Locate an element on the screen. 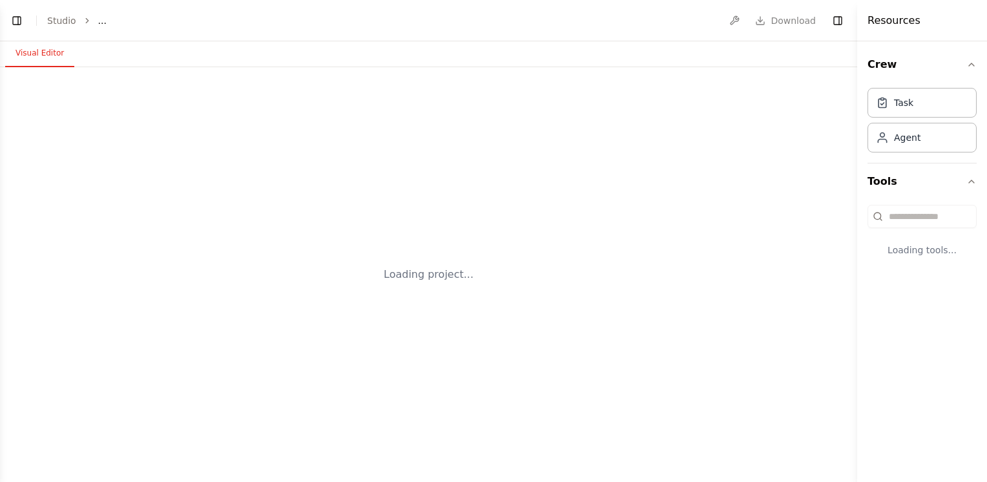 This screenshot has height=482, width=987. div: Loading project... is located at coordinates (428, 275).